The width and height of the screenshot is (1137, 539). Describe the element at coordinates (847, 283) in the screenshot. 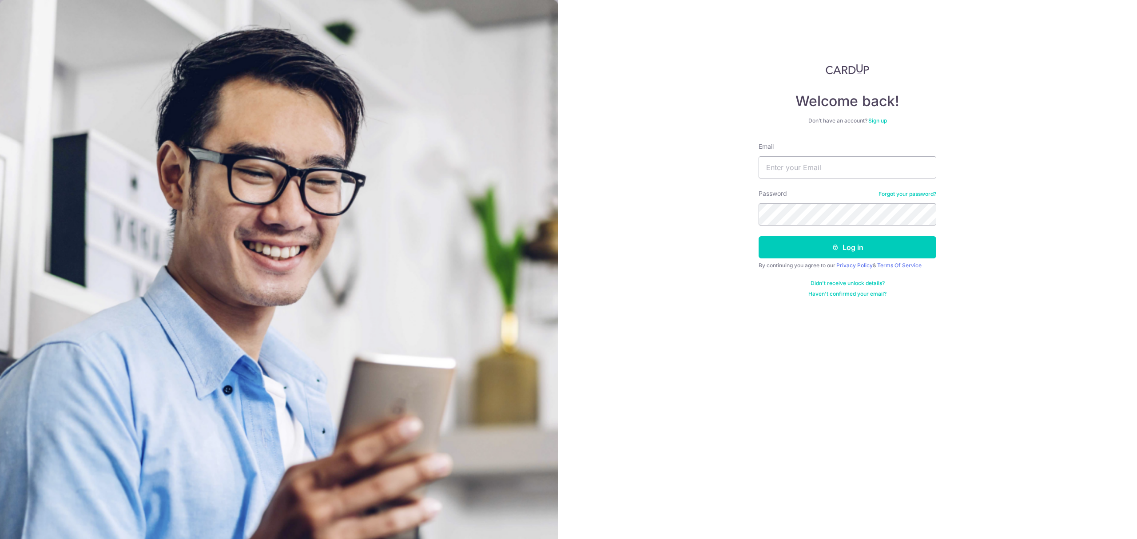

I see `a: Didn't receive unlock details?` at that location.